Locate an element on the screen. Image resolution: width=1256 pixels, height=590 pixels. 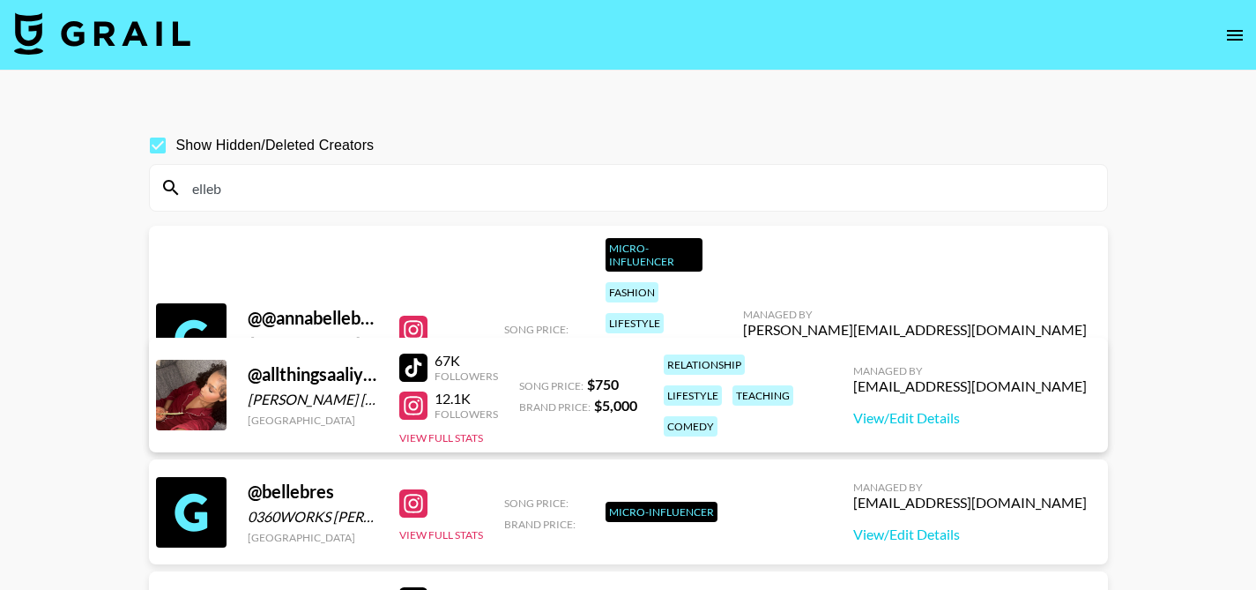
div: teaching is located at coordinates (762, 395).